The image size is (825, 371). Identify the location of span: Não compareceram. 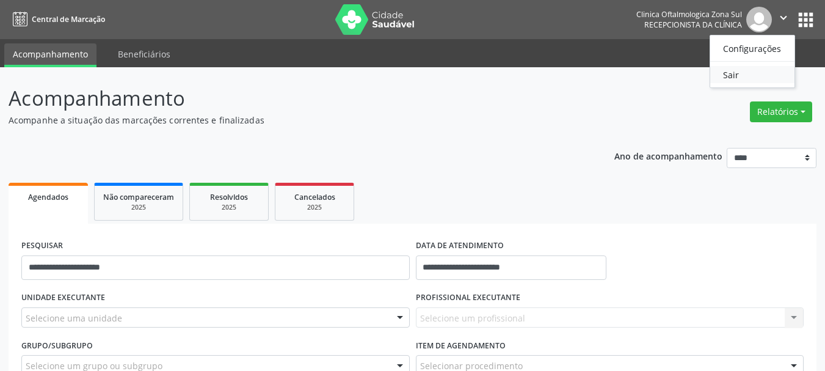
(139, 197).